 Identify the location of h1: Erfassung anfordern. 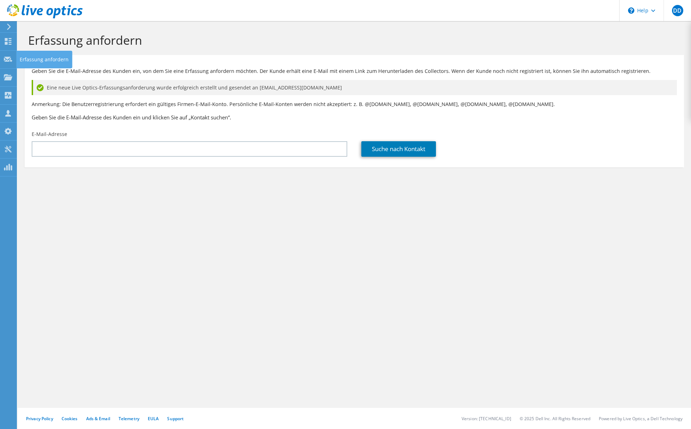
(353, 40).